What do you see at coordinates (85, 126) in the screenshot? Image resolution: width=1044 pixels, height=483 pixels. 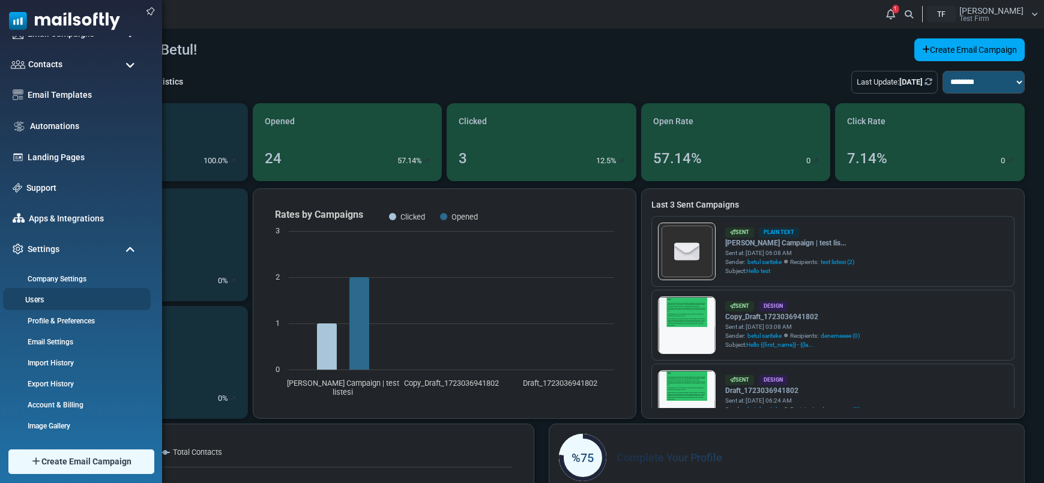 I see `a: Automations` at bounding box center [85, 126].